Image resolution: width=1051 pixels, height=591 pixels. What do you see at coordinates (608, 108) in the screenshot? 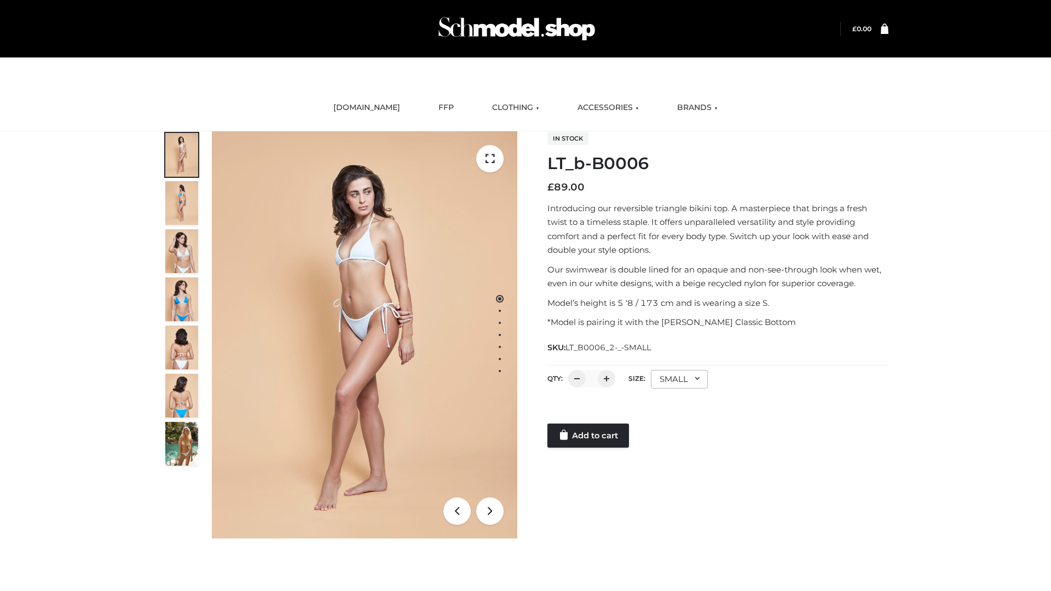
I see `a: ACCESSORIES` at bounding box center [608, 108].